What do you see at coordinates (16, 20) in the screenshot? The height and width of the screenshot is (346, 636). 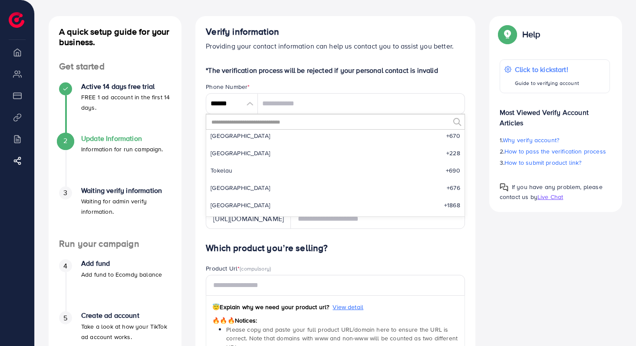 I see `a: logo` at bounding box center [16, 20].